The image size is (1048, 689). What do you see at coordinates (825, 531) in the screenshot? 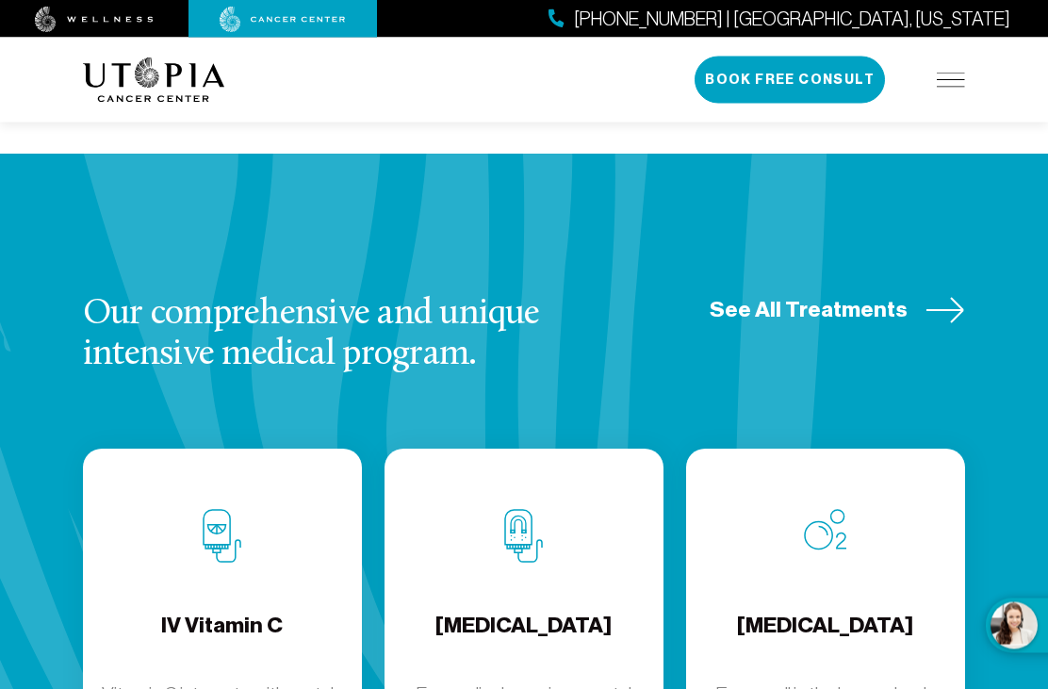
I see `img: Oxygen Therapy` at bounding box center [825, 531].